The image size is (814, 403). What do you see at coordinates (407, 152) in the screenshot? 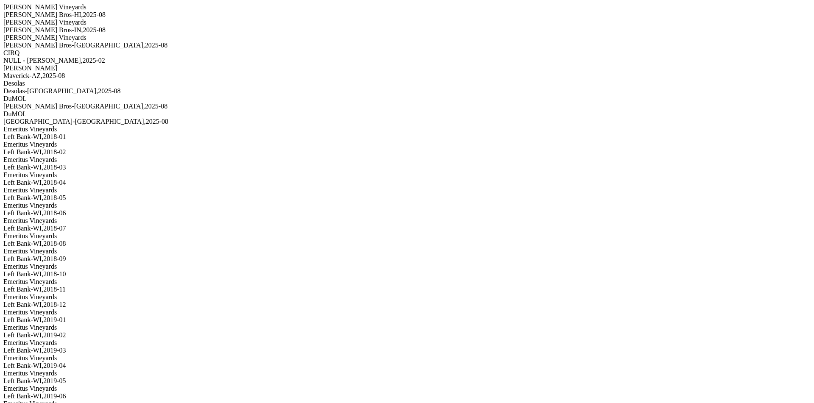
I see `div: Left Bank-WI , 2018 - 02` at bounding box center [407, 152].